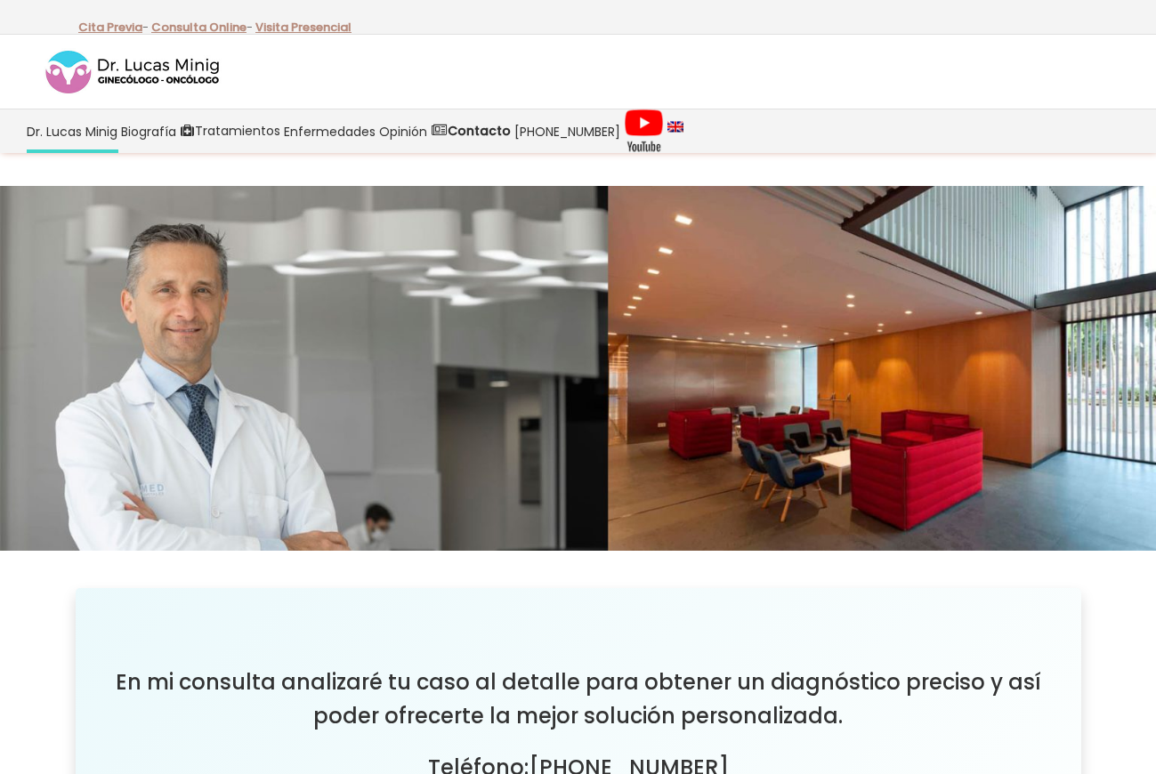 The height and width of the screenshot is (774, 1156). What do you see at coordinates (403, 131) in the screenshot?
I see `a: Opinión` at bounding box center [403, 131].